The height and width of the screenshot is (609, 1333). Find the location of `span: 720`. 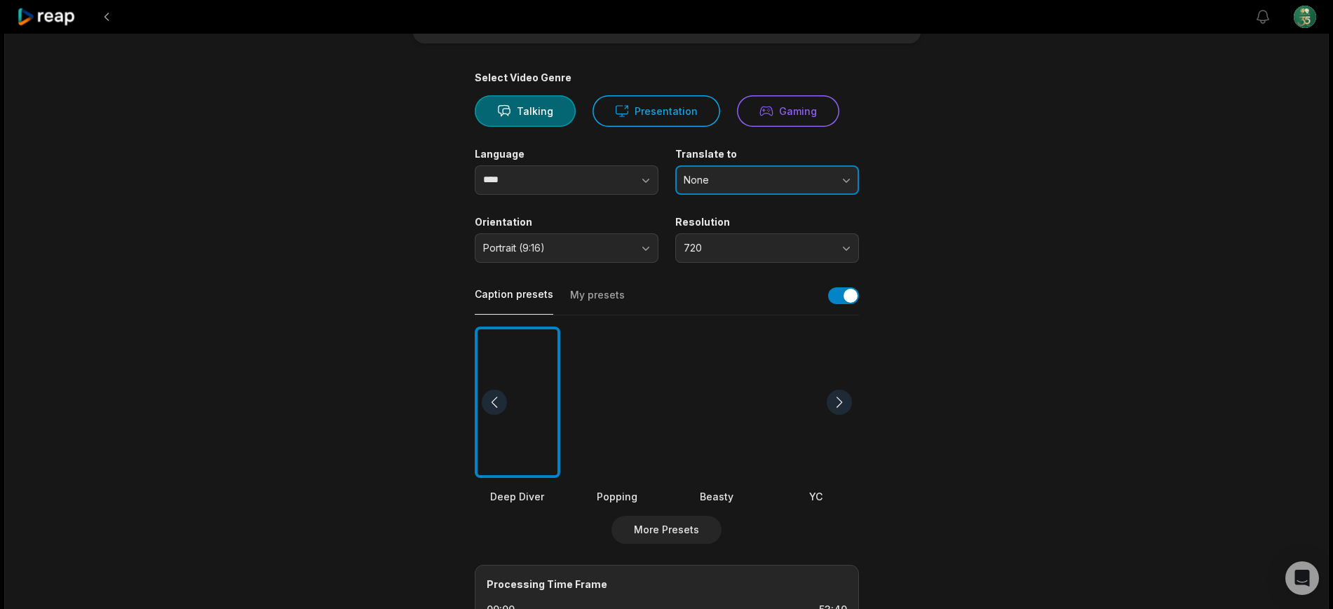

span: 720 is located at coordinates (757, 248).